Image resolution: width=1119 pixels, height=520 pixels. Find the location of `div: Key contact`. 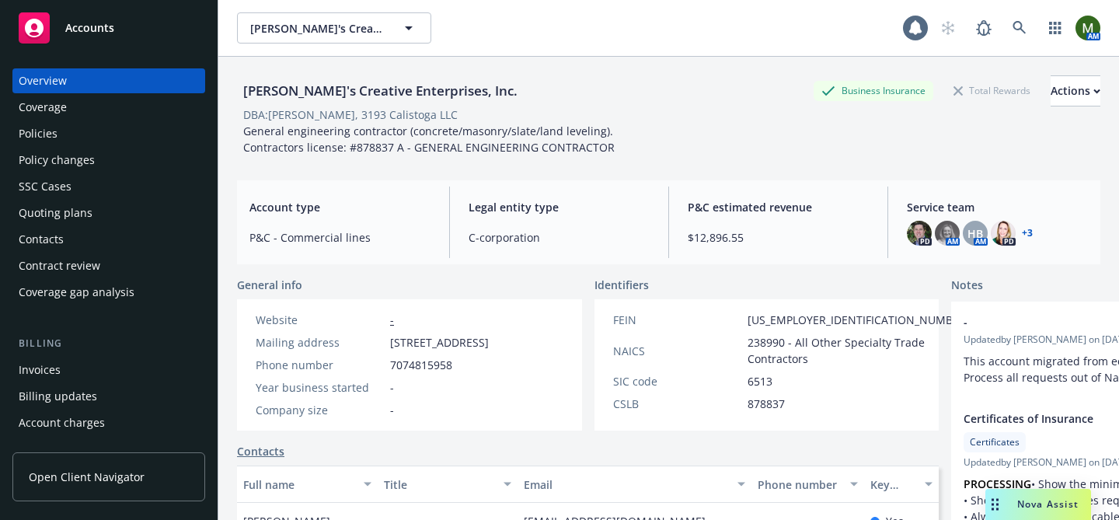

div: Key contact is located at coordinates (893, 484).